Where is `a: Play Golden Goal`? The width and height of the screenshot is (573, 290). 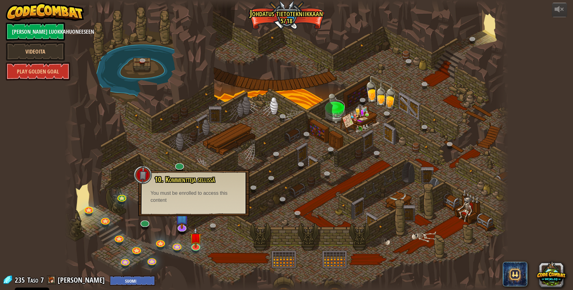 a: Play Golden Goal is located at coordinates (38, 71).